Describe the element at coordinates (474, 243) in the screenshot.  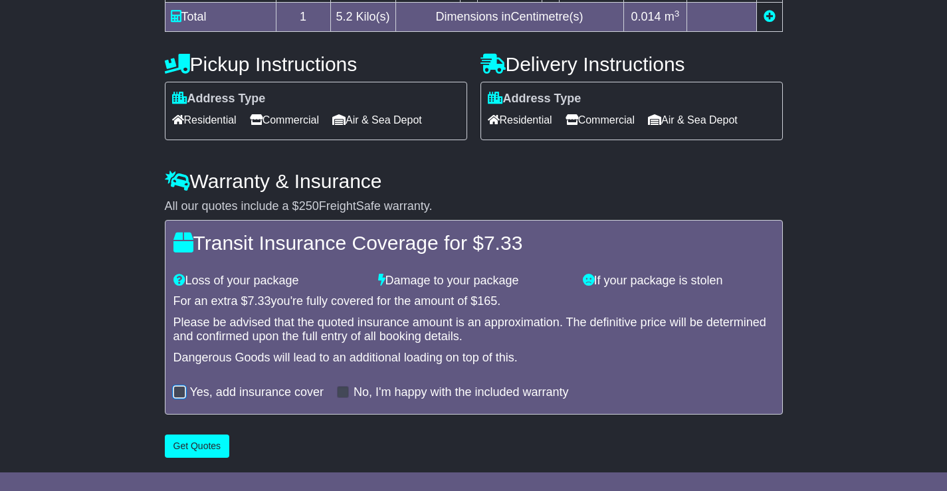
I see `h4: Transit Insurance Coverage for $` at that location.